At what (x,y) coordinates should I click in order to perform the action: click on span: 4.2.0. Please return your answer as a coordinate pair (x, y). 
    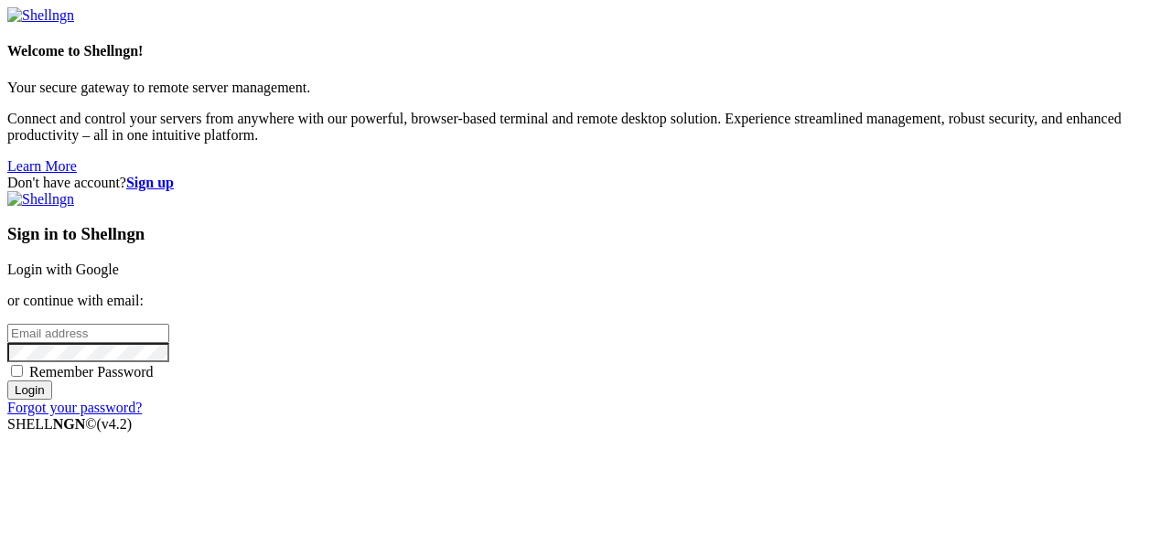
    Looking at the image, I should click on (114, 424).